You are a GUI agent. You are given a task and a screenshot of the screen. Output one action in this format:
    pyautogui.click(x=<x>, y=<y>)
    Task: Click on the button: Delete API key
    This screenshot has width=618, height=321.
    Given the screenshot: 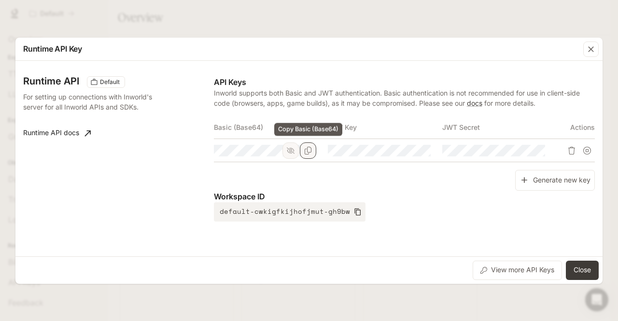 What is the action you would take?
    pyautogui.click(x=572, y=151)
    